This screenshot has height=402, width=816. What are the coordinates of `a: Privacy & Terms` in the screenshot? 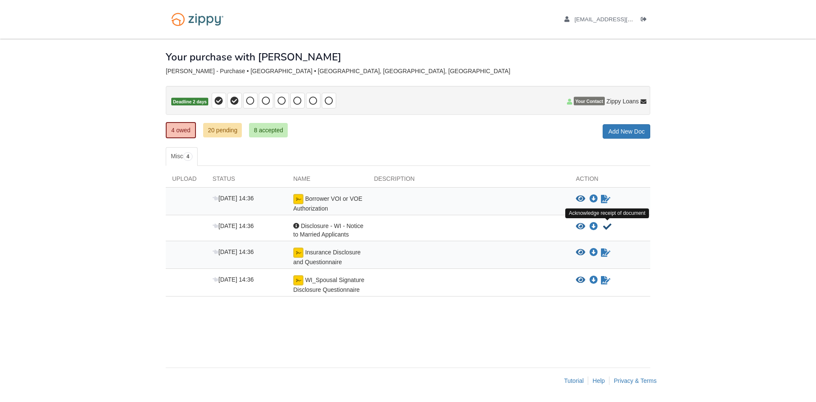 It's located at (635, 381).